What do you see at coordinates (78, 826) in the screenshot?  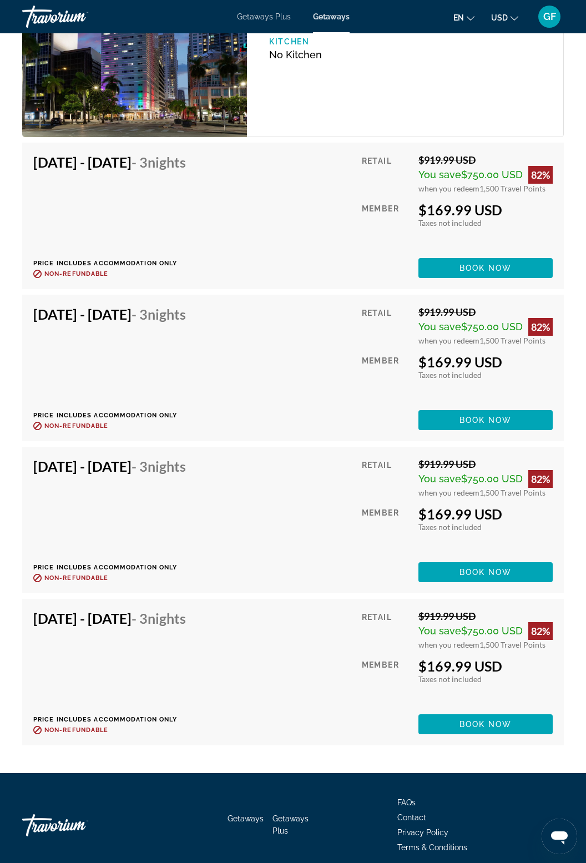 I see `a: Go Home` at bounding box center [78, 826].